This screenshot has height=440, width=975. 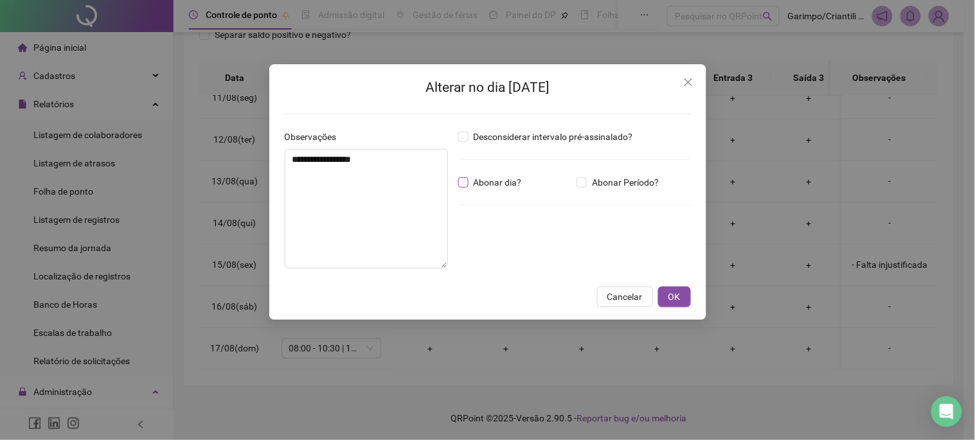 I want to click on button: Cancelar, so click(x=625, y=297).